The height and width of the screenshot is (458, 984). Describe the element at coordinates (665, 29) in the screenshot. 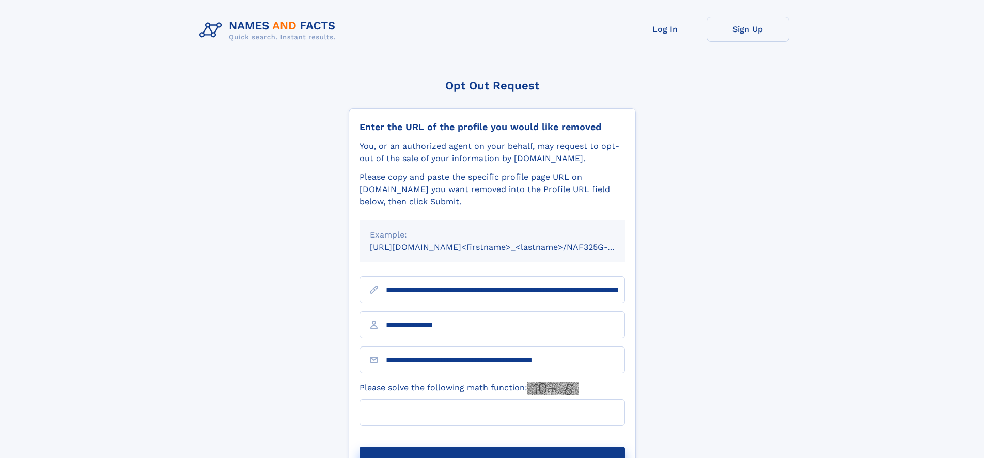

I see `a: Log In` at that location.